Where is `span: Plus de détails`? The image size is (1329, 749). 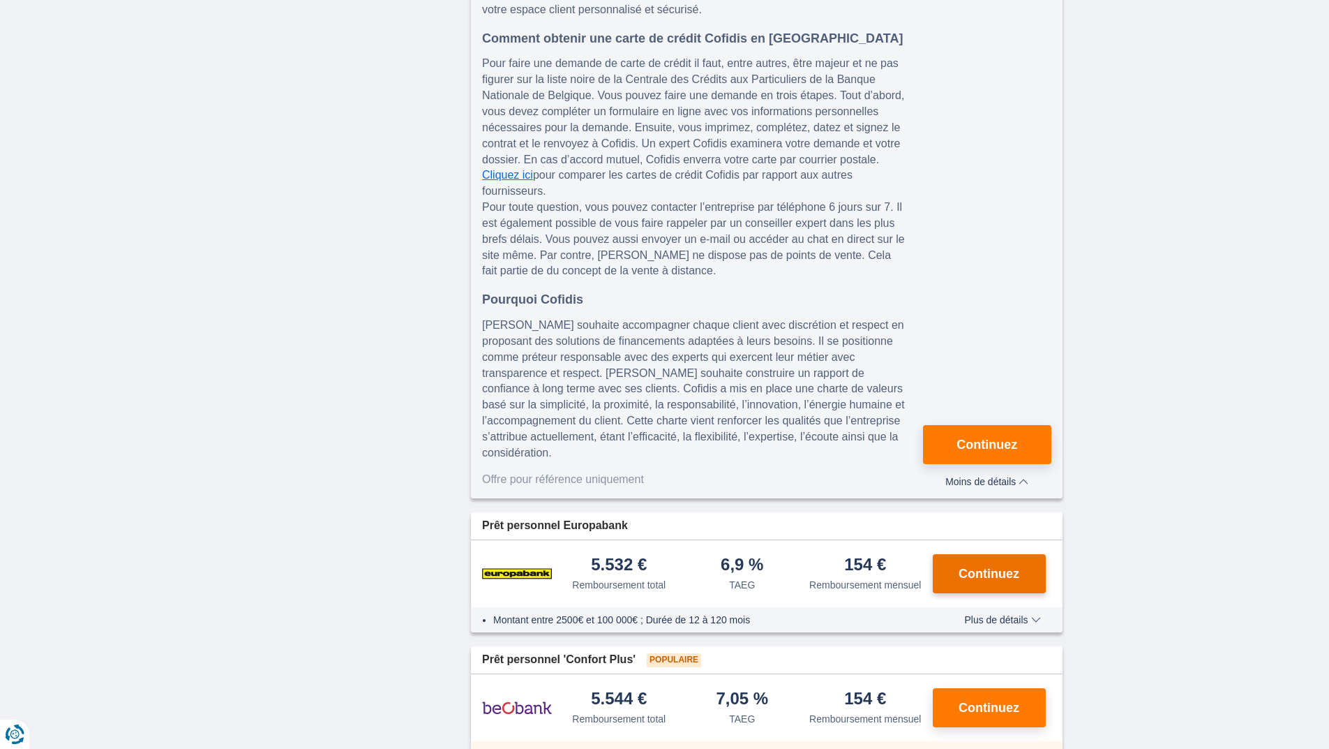 span: Plus de détails is located at coordinates (1002, 620).